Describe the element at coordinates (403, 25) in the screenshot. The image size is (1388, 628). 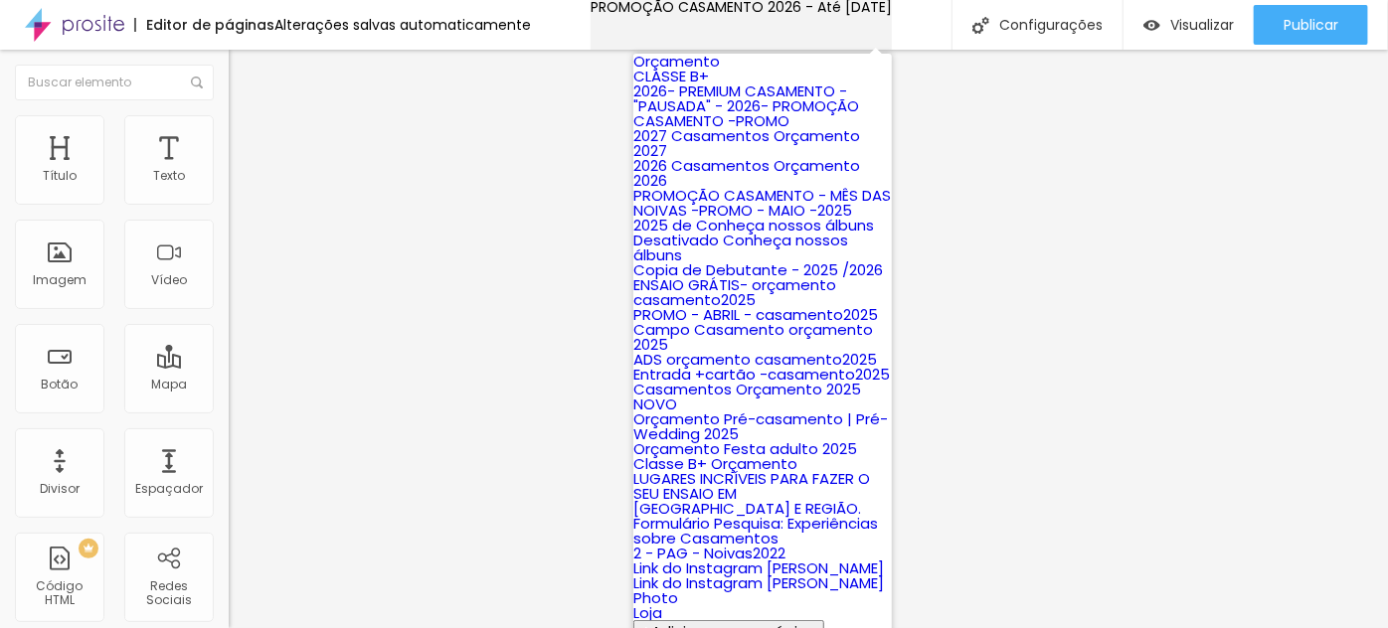
I see `div: Alterações salvas automaticamente` at that location.